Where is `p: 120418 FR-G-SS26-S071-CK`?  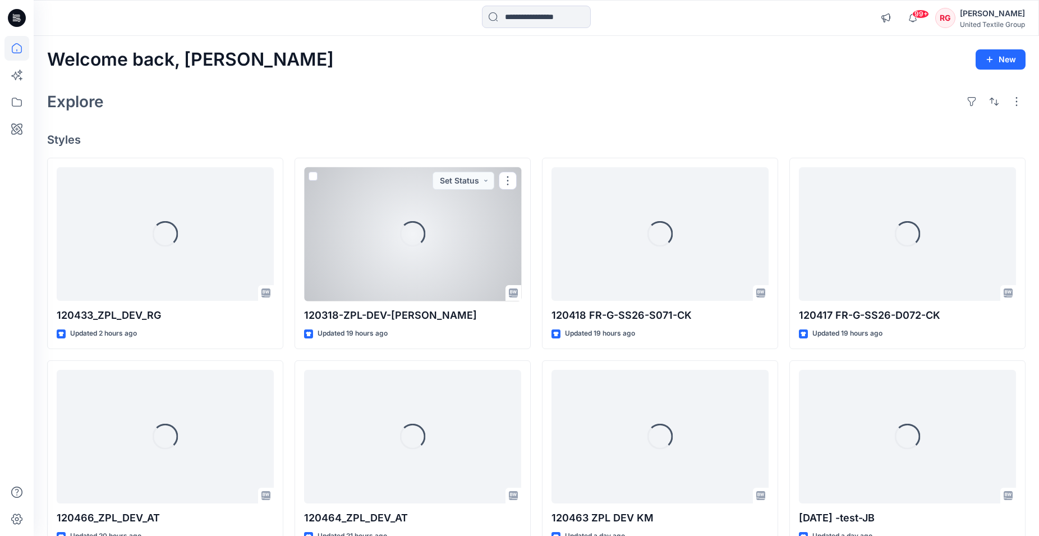
p: 120418 FR-G-SS26-S071-CK is located at coordinates (660, 315).